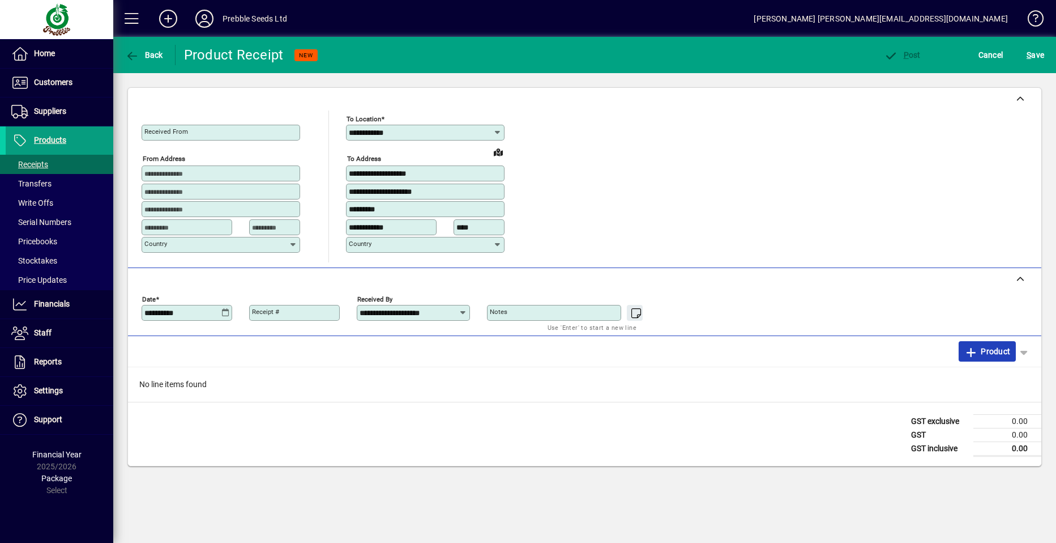  Describe the element at coordinates (498, 152) in the screenshot. I see `a: View on map` at that location.